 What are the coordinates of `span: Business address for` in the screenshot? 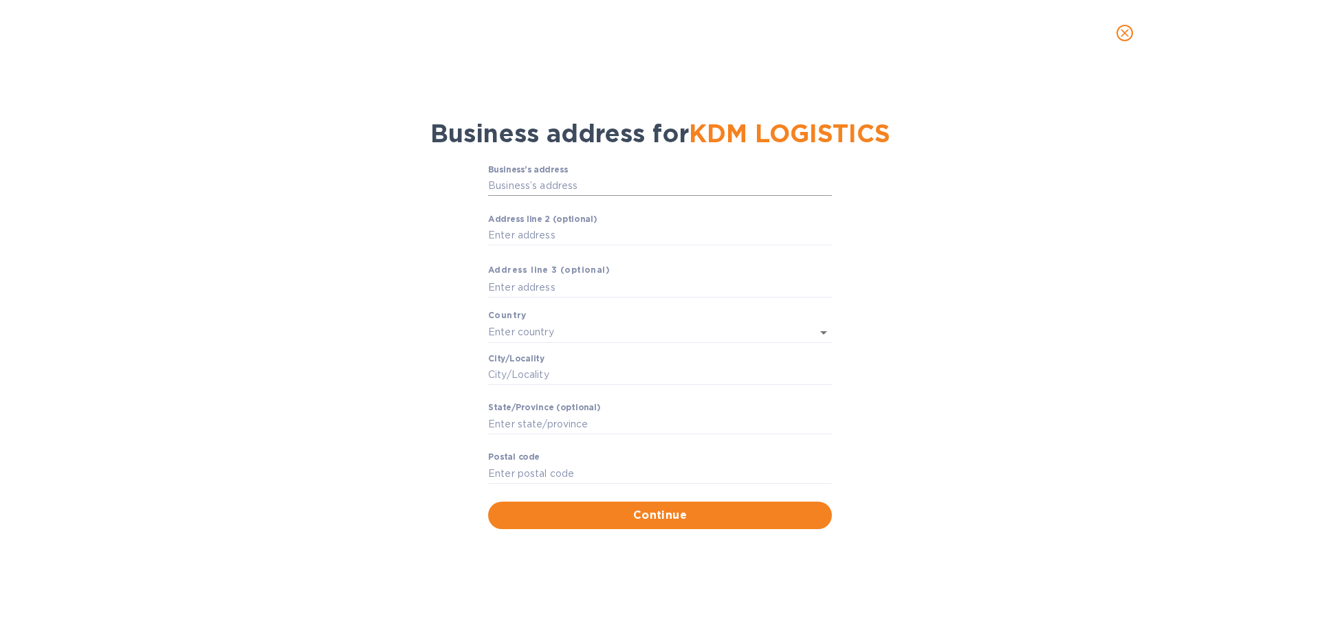 It's located at (660, 133).